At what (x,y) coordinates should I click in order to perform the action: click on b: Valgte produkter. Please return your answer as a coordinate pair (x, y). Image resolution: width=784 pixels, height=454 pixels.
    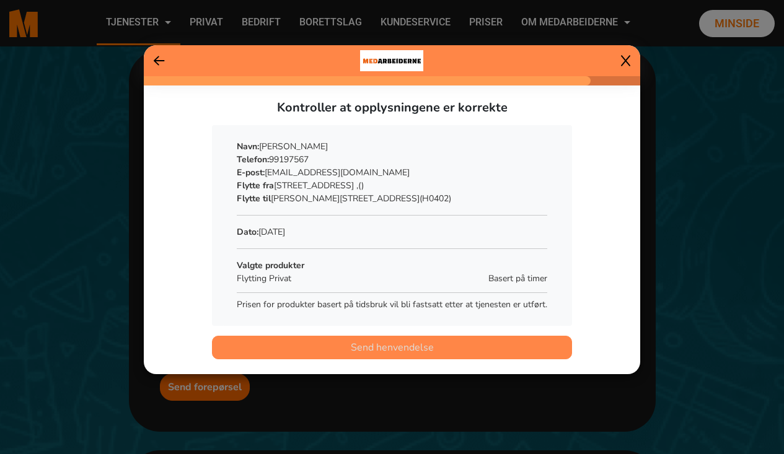
    Looking at the image, I should click on (270, 265).